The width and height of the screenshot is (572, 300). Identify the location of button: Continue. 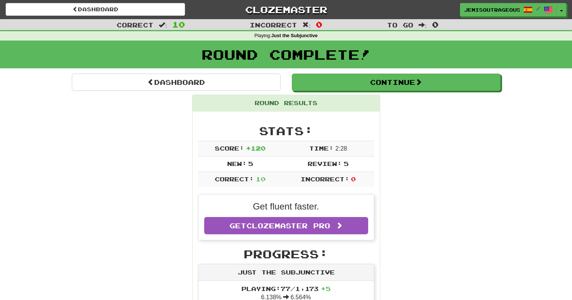
(396, 82).